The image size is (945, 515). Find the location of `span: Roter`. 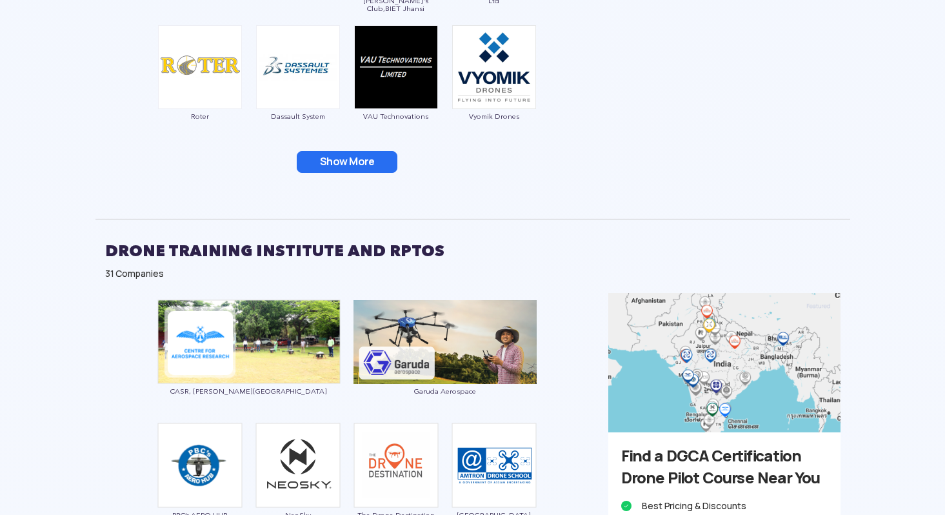

span: Roter is located at coordinates (200, 116).